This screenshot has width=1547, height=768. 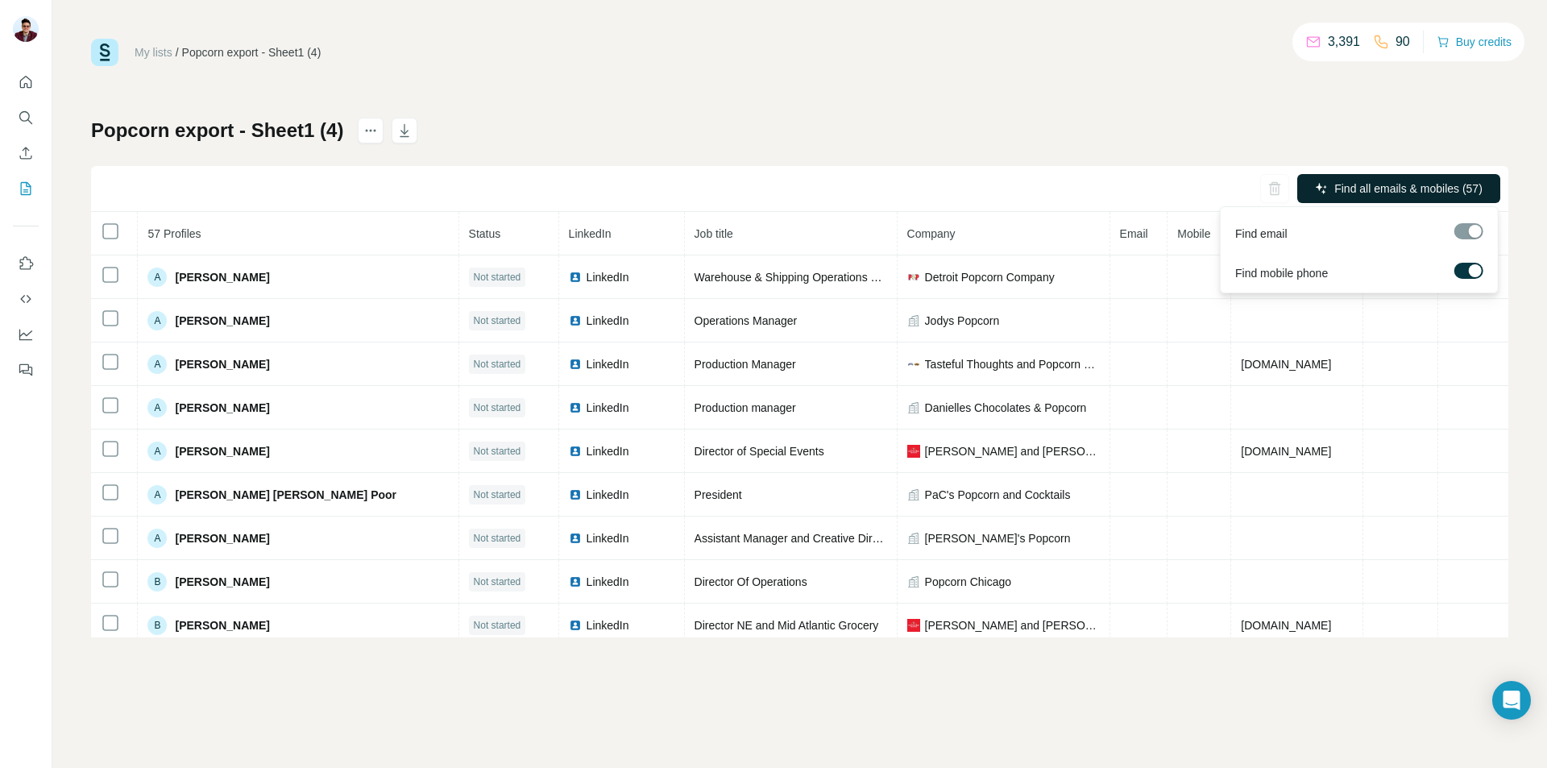 I want to click on span: Find all emails & mobiles (57), so click(x=1409, y=189).